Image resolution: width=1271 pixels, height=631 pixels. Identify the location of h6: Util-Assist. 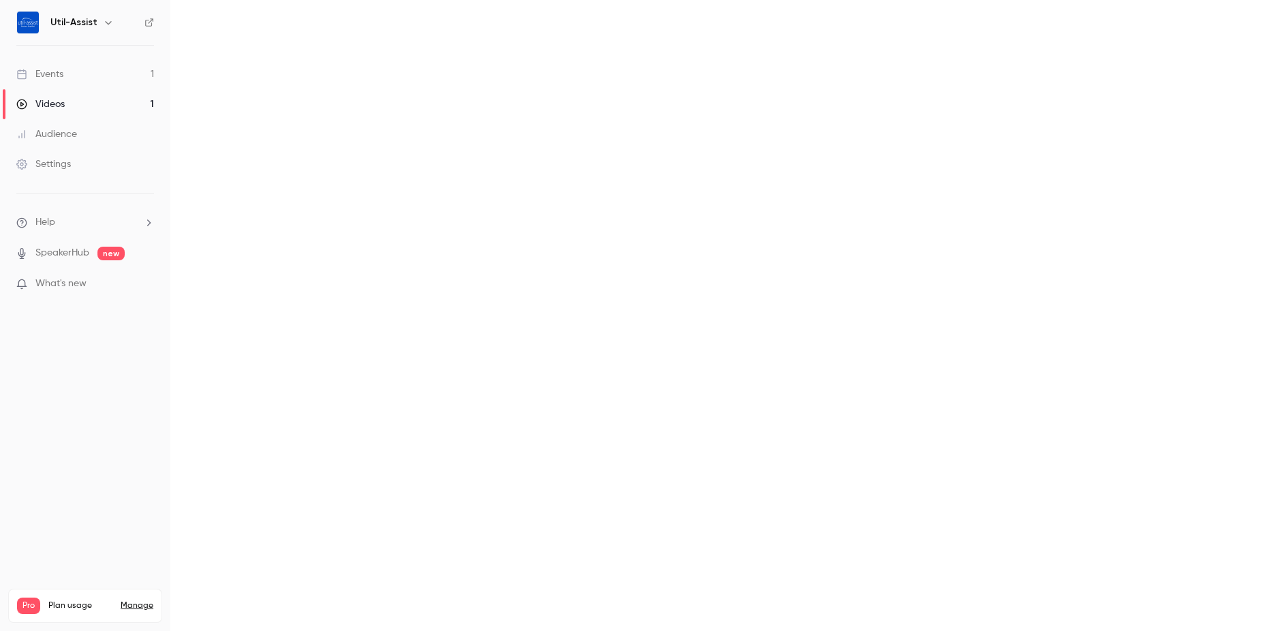
(74, 22).